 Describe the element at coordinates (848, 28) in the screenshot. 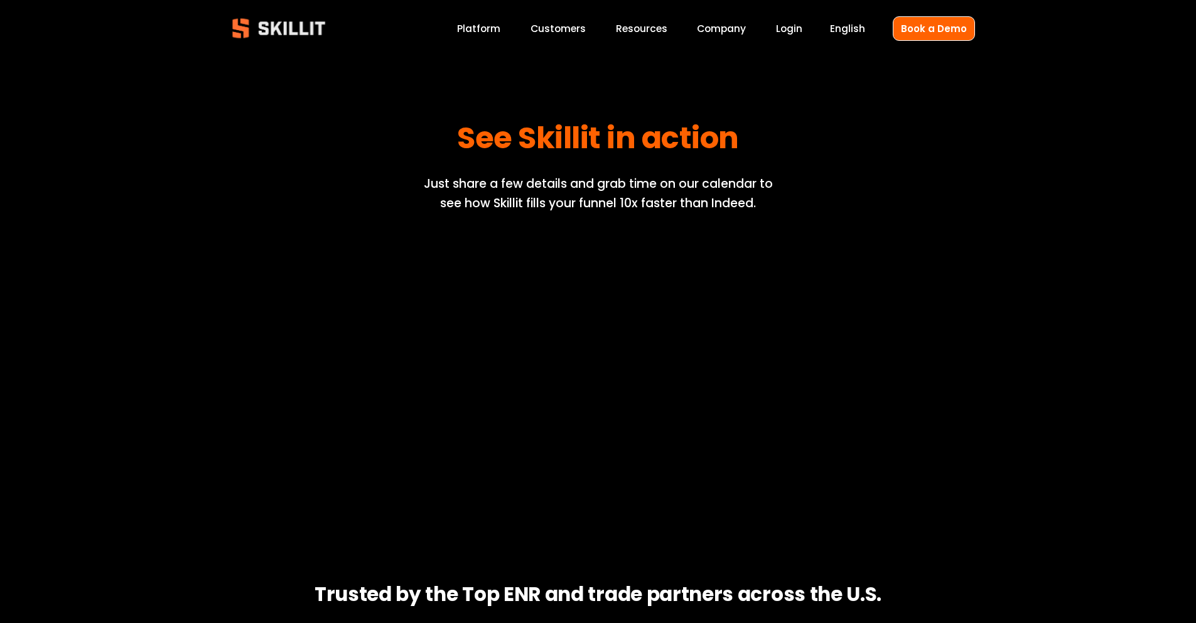

I see `span: English` at that location.